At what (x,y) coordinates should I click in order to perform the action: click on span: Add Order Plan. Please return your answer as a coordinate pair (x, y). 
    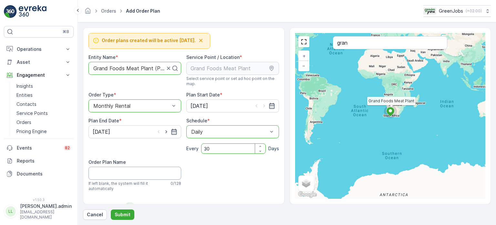
    Looking at the image, I should click on (143, 11).